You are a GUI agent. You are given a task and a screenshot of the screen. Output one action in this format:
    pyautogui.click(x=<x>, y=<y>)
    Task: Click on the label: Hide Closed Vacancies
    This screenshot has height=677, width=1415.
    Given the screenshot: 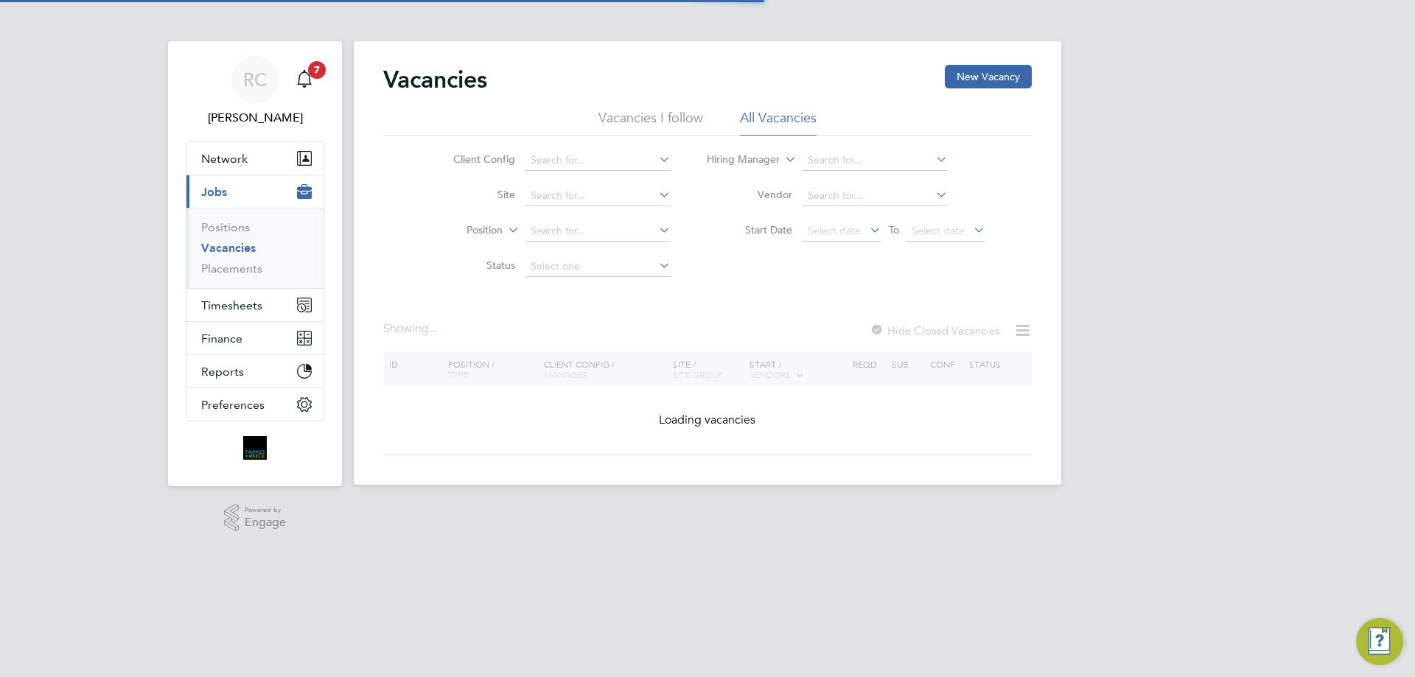 What is the action you would take?
    pyautogui.click(x=934, y=330)
    